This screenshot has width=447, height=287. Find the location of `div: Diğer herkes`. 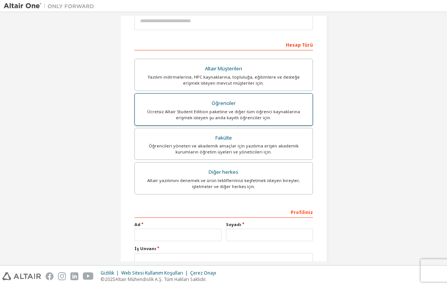

div: Diğer herkes is located at coordinates (224, 173).